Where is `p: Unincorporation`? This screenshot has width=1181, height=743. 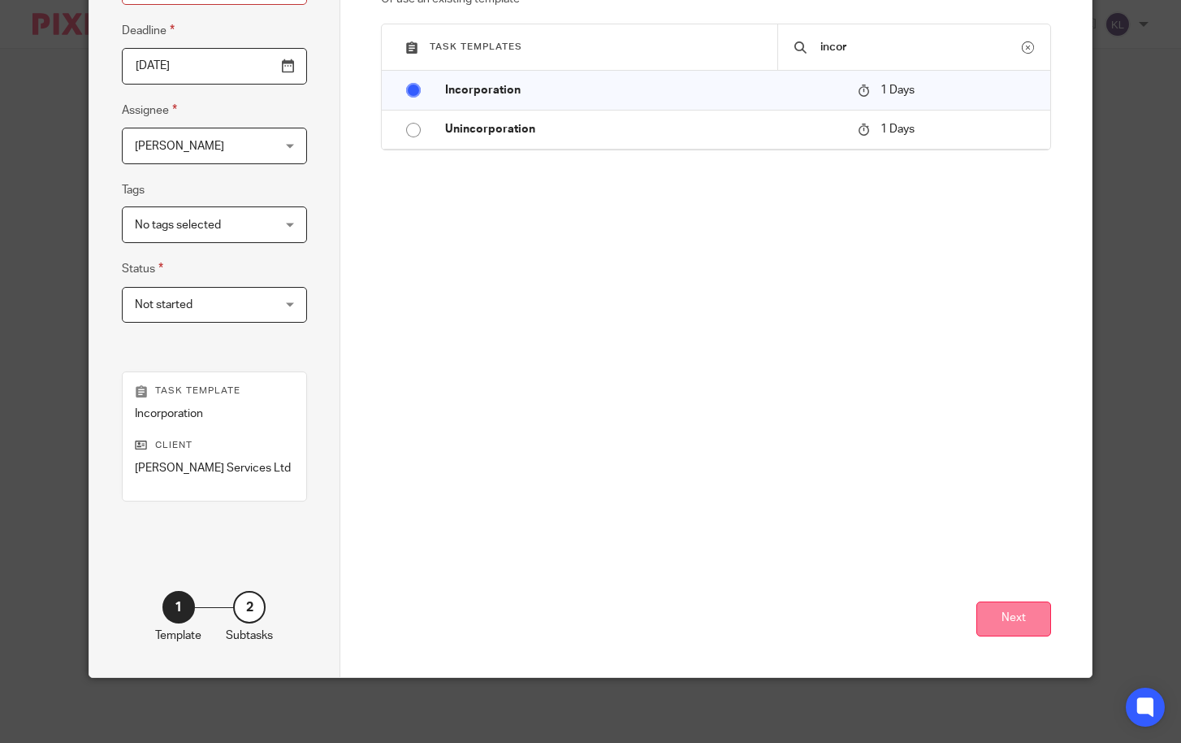
p: Unincorporation is located at coordinates (643, 129).